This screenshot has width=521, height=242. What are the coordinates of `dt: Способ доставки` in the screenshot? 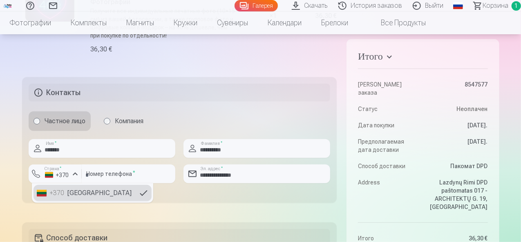 It's located at (388, 166).